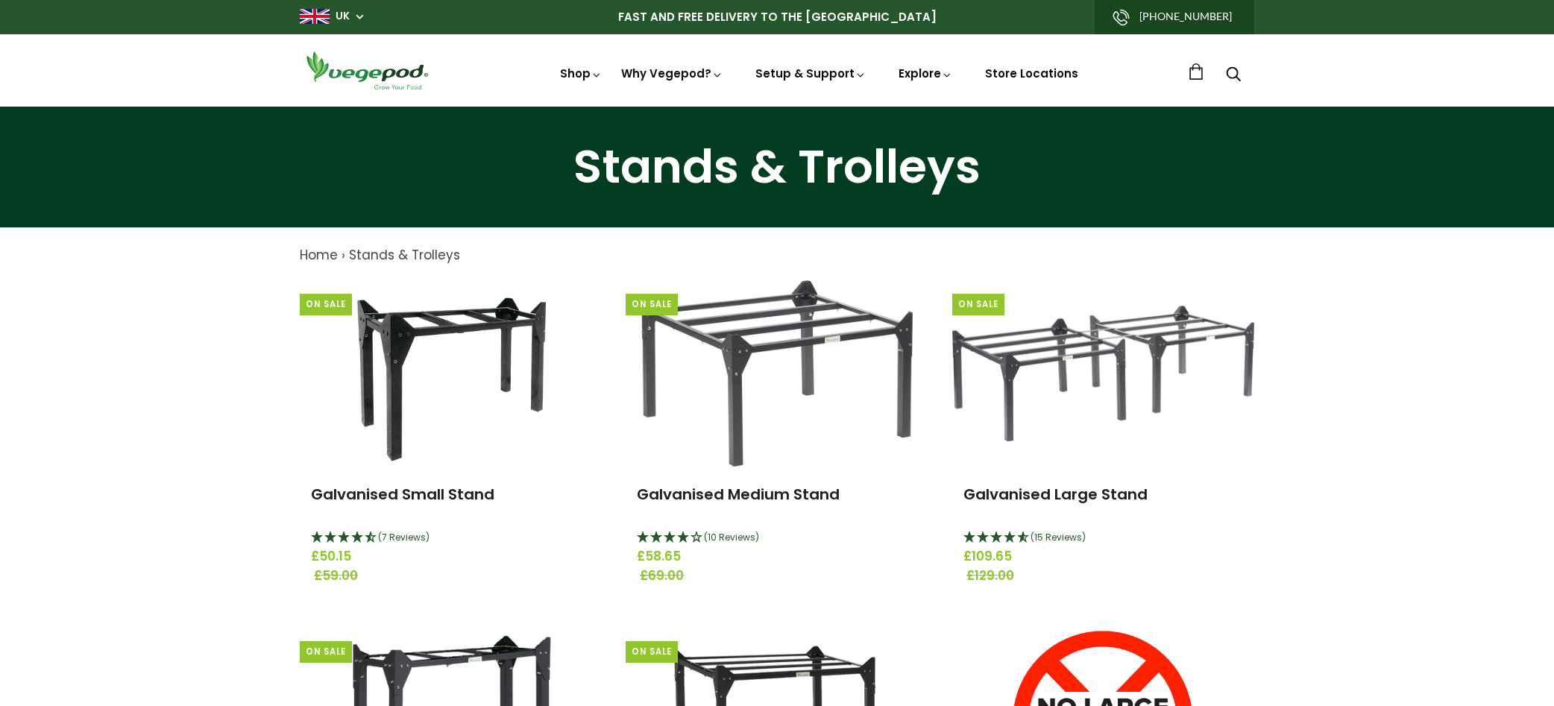 This screenshot has height=706, width=1554. What do you see at coordinates (404, 255) in the screenshot?
I see `span: Stands & Trolleys` at bounding box center [404, 255].